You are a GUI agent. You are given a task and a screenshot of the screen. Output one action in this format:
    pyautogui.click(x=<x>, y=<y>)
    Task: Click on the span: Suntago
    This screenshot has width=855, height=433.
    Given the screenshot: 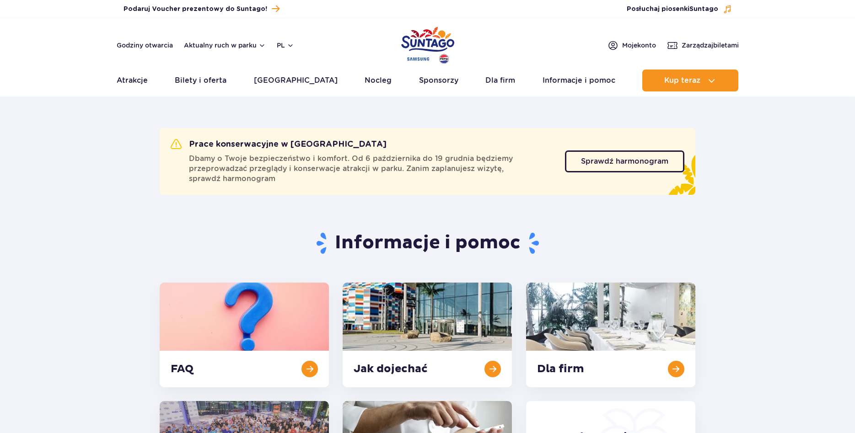 What is the action you would take?
    pyautogui.click(x=703, y=9)
    